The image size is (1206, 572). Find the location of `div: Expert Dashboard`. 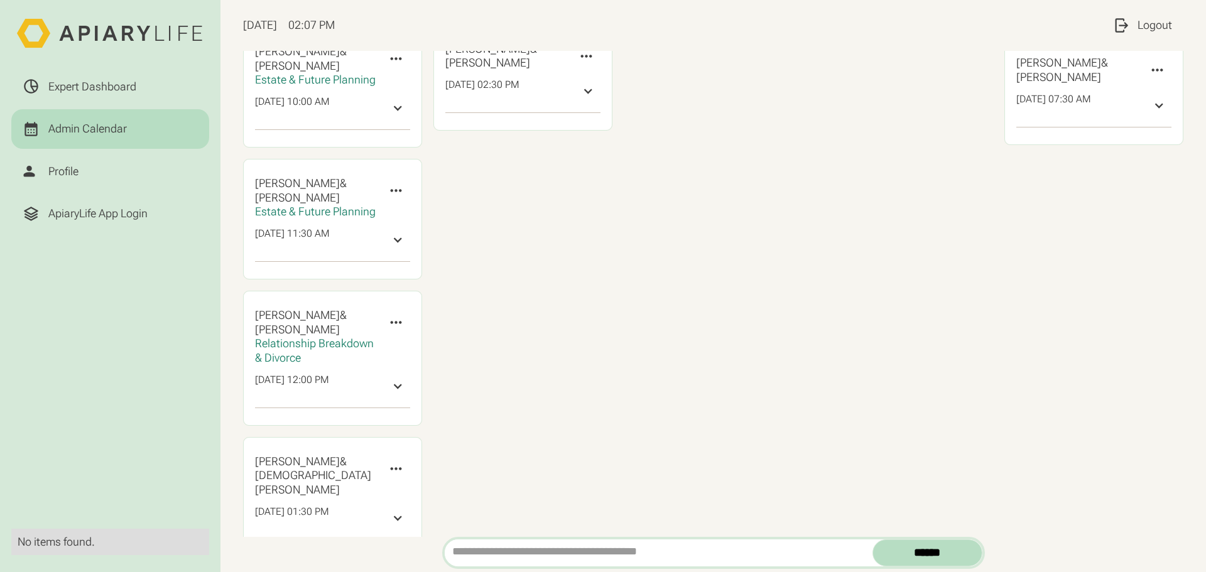

div: Expert Dashboard is located at coordinates (92, 87).